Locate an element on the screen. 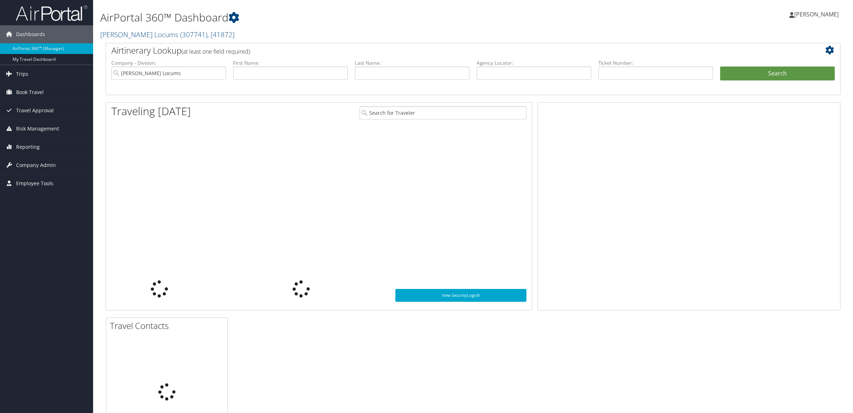 The image size is (853, 413). span: , [ 41872 ] is located at coordinates (221, 34).